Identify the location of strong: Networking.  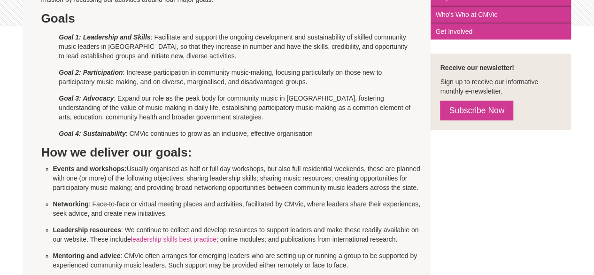
(71, 204).